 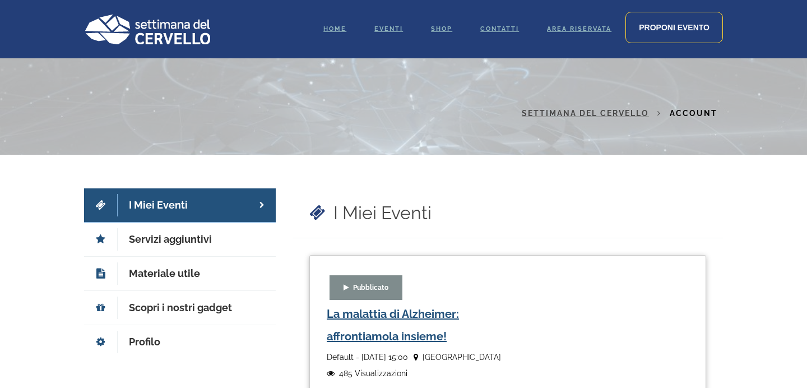 I want to click on span: Contatti, so click(x=499, y=29).